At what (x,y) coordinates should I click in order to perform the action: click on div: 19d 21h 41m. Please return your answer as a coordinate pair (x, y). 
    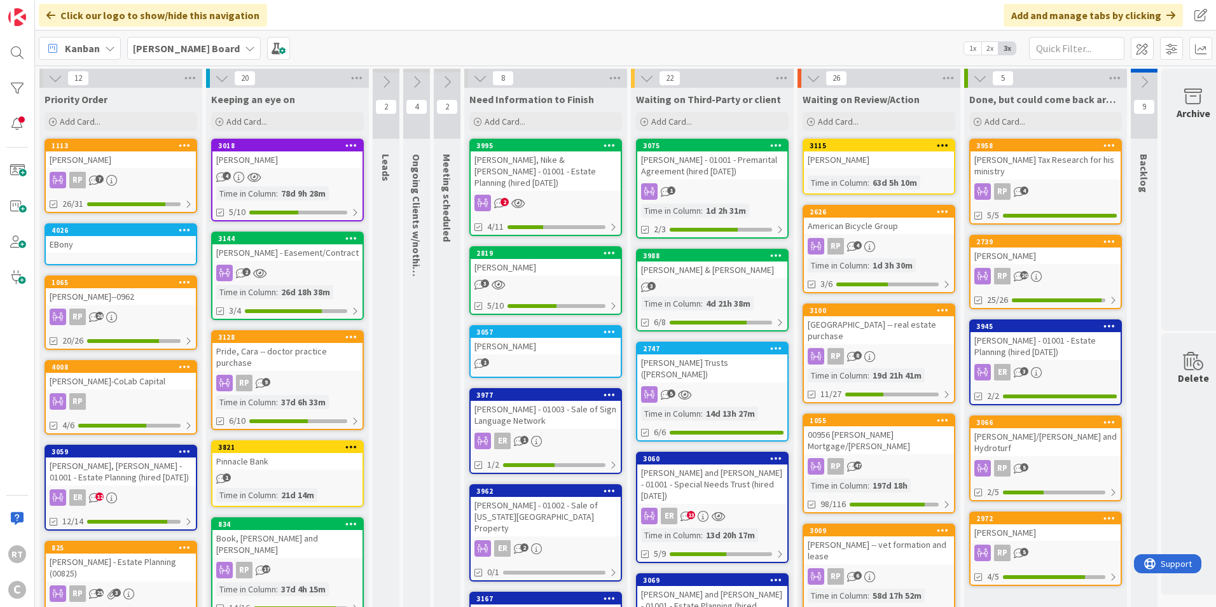
    Looking at the image, I should click on (897, 375).